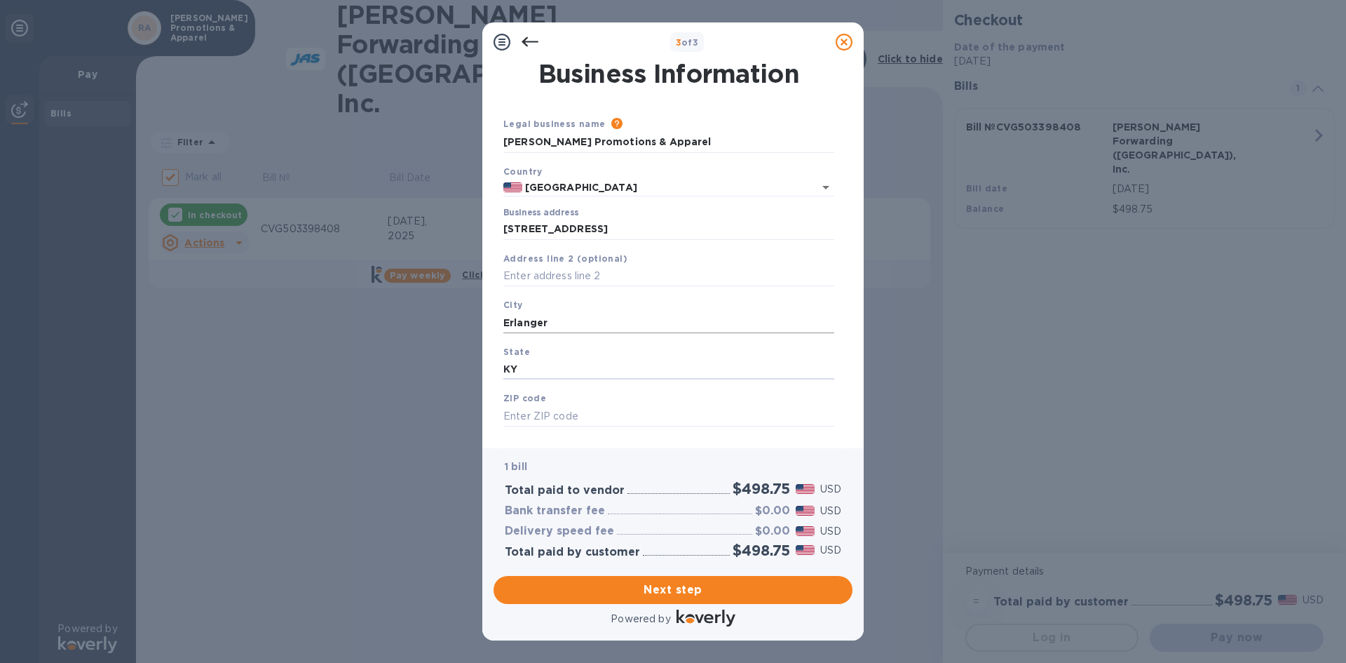 This screenshot has height=663, width=1346. I want to click on h3: Total paid to vendor, so click(564, 490).